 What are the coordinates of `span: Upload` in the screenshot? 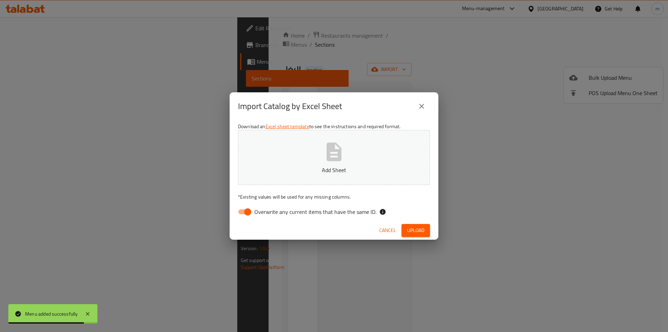 It's located at (416, 230).